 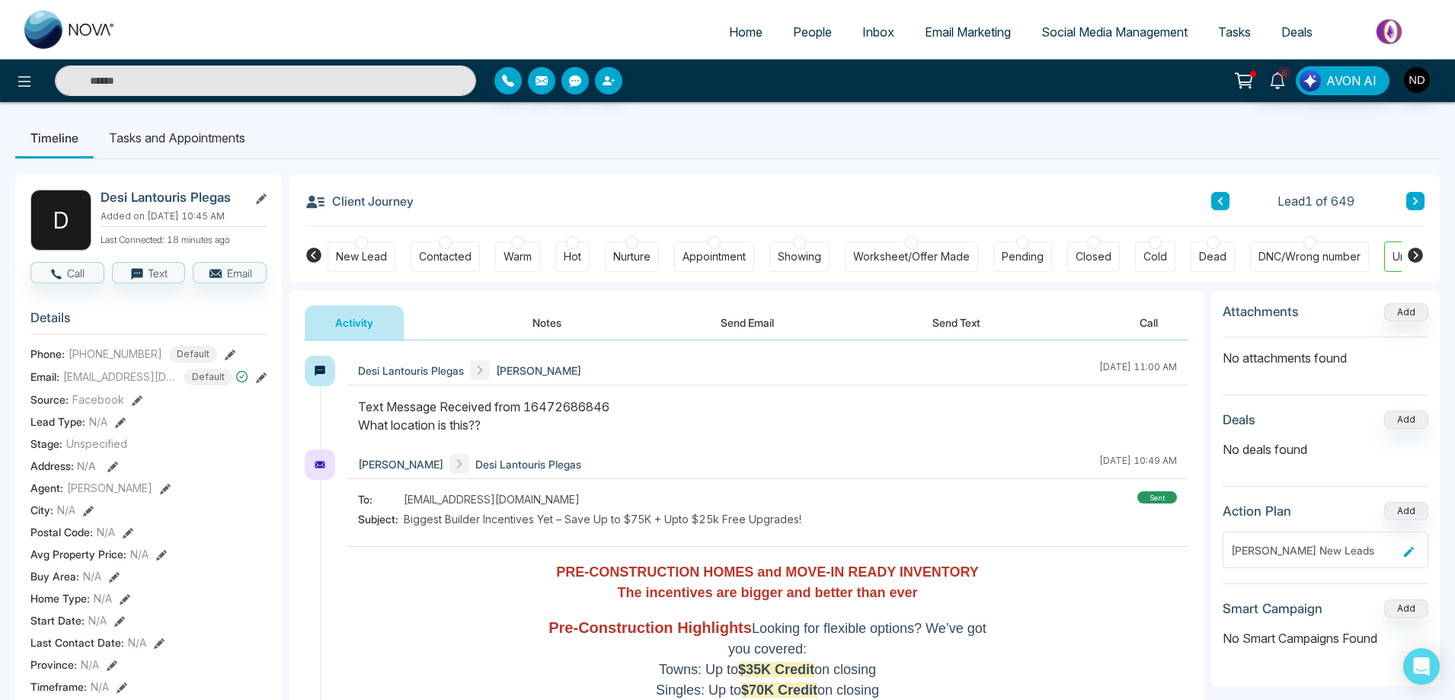 What do you see at coordinates (878, 32) in the screenshot?
I see `a: Inbox` at bounding box center [878, 32].